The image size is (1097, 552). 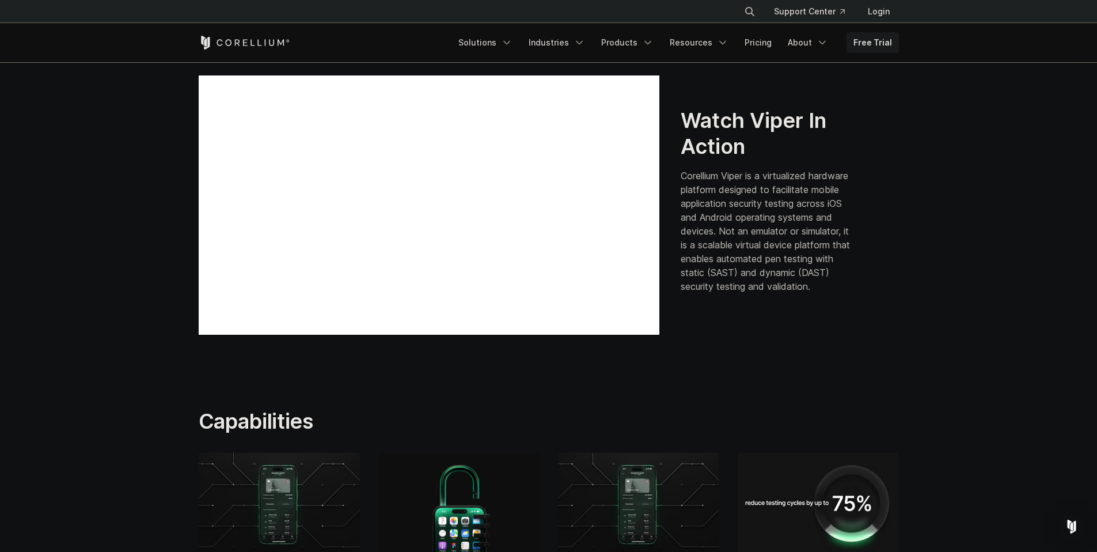 What do you see at coordinates (699, 43) in the screenshot?
I see `a: Resources` at bounding box center [699, 43].